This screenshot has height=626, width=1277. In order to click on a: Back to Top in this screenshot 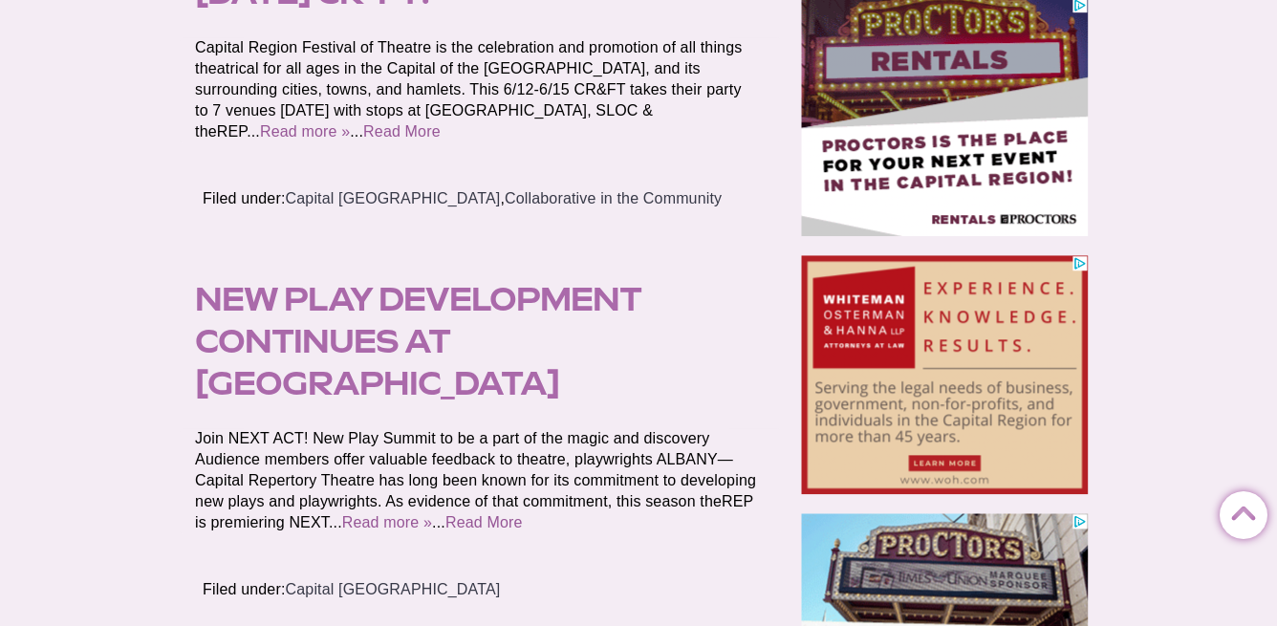, I will do `click(1239, 511)`.